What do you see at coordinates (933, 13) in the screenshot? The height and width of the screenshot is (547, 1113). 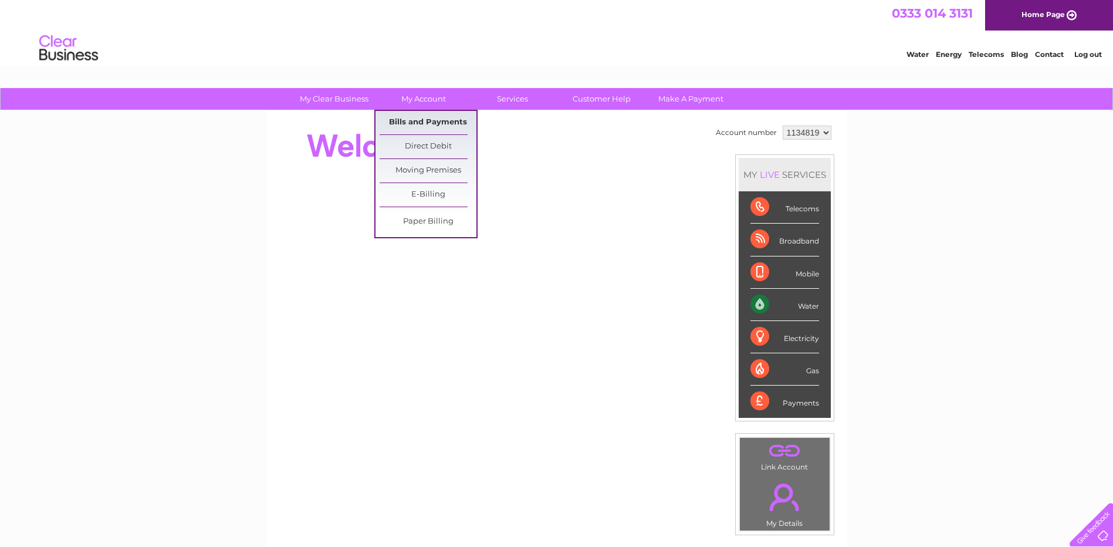 I see `span: 0333 014 3131` at bounding box center [933, 13].